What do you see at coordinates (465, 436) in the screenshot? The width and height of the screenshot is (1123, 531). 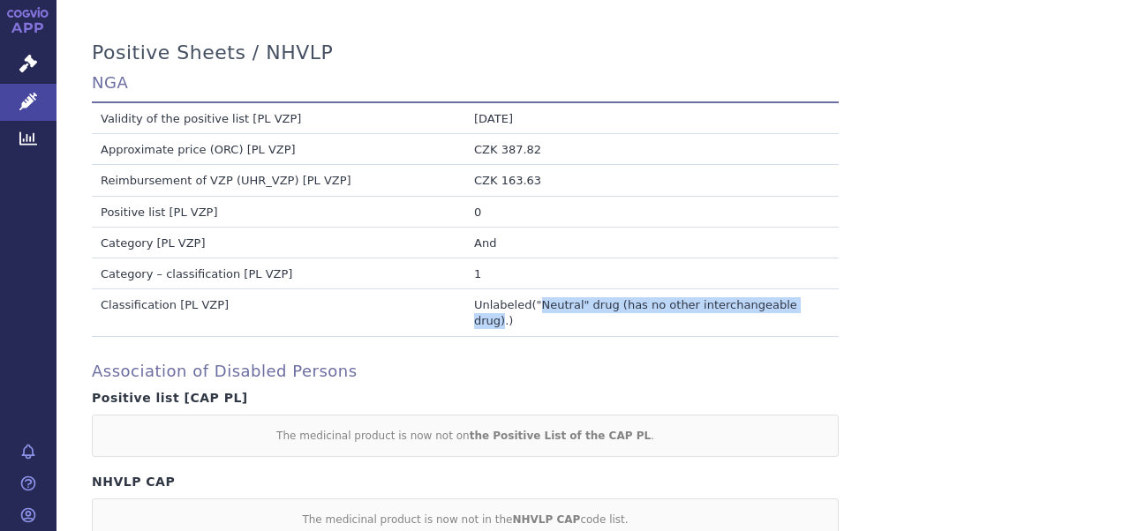 I see `div: The medicinal product is now not on .` at bounding box center [465, 436].